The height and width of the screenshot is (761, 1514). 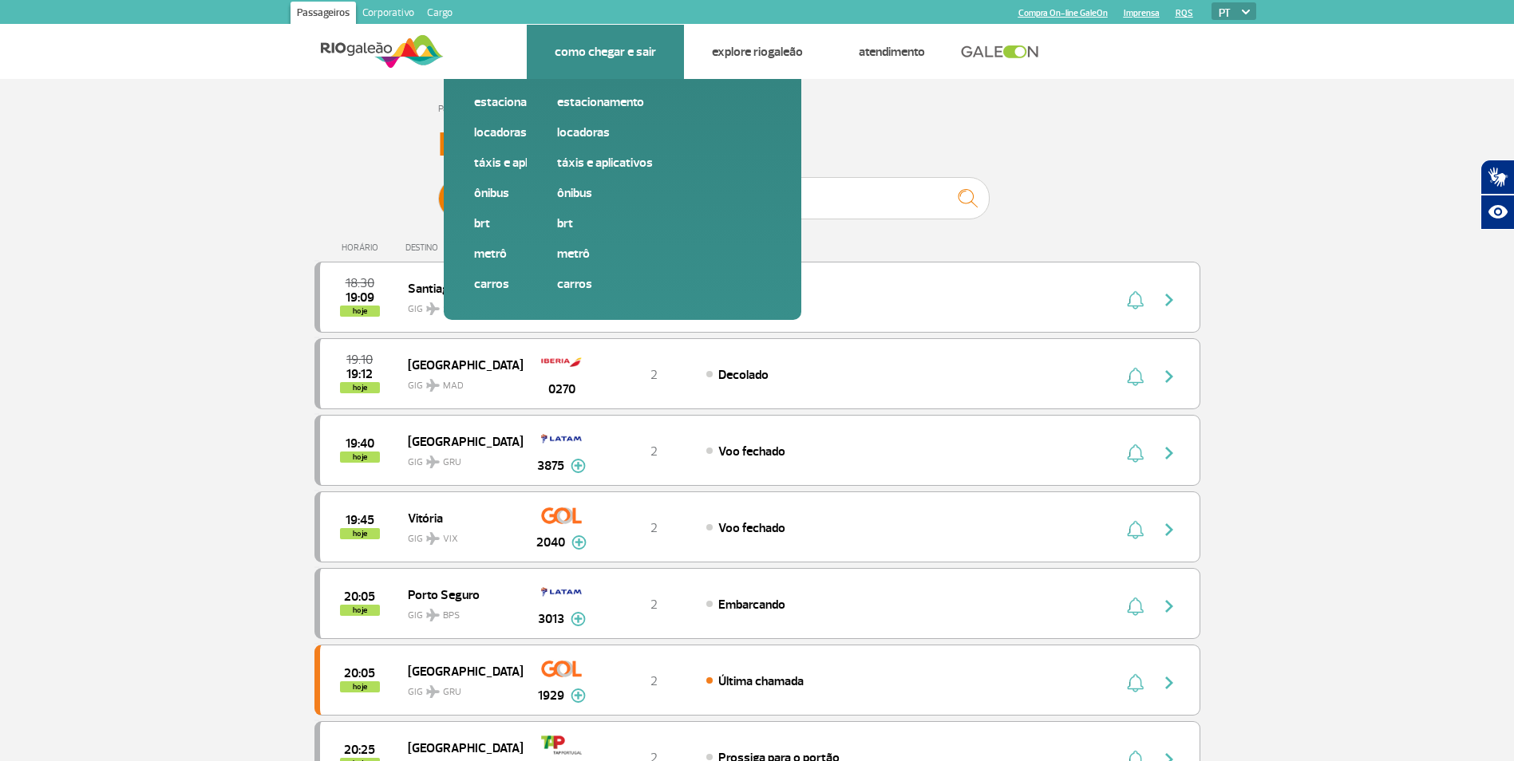 I want to click on div: Plugin de acessibilidade da Hand Talk., so click(x=1497, y=195).